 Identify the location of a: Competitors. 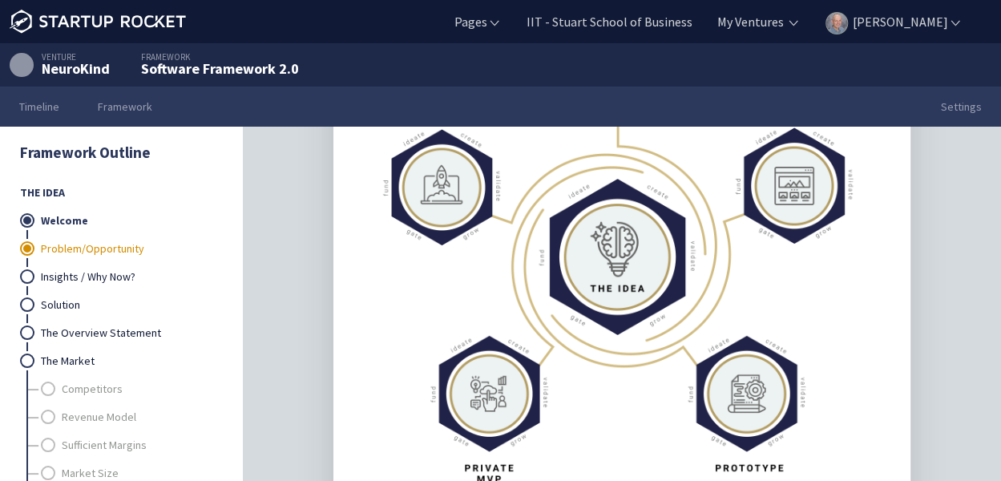
(141, 389).